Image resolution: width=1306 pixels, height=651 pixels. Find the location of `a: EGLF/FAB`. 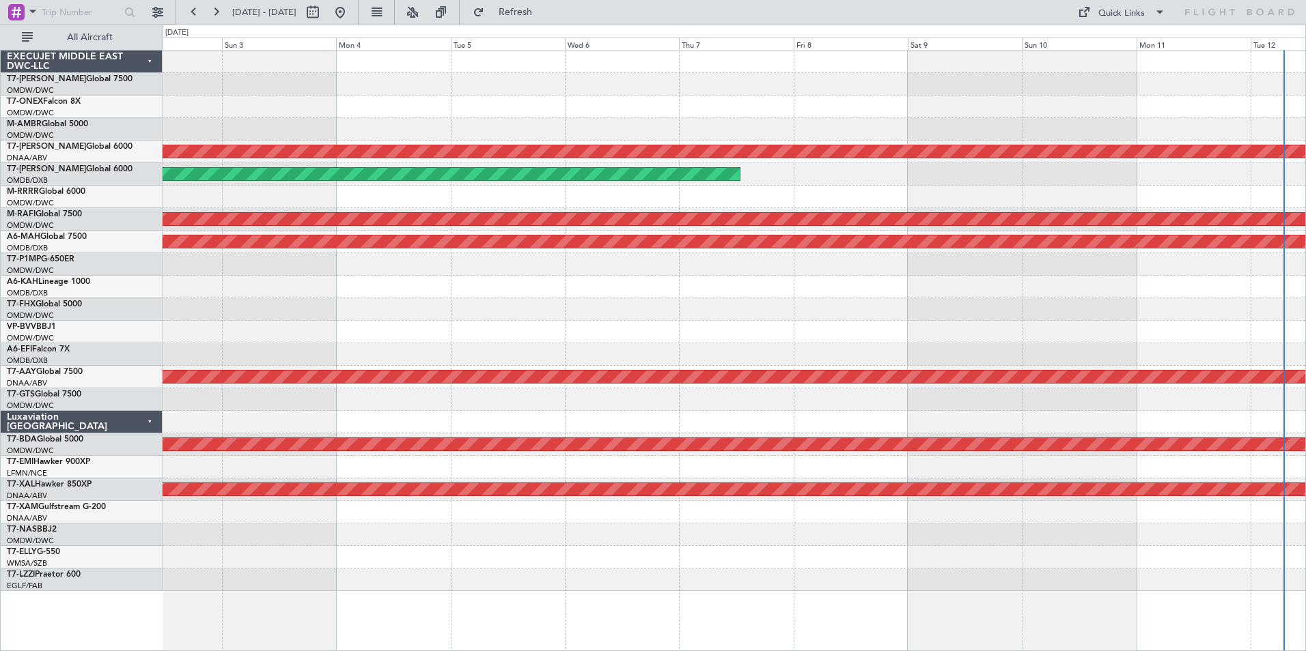

a: EGLF/FAB is located at coordinates (25, 586).